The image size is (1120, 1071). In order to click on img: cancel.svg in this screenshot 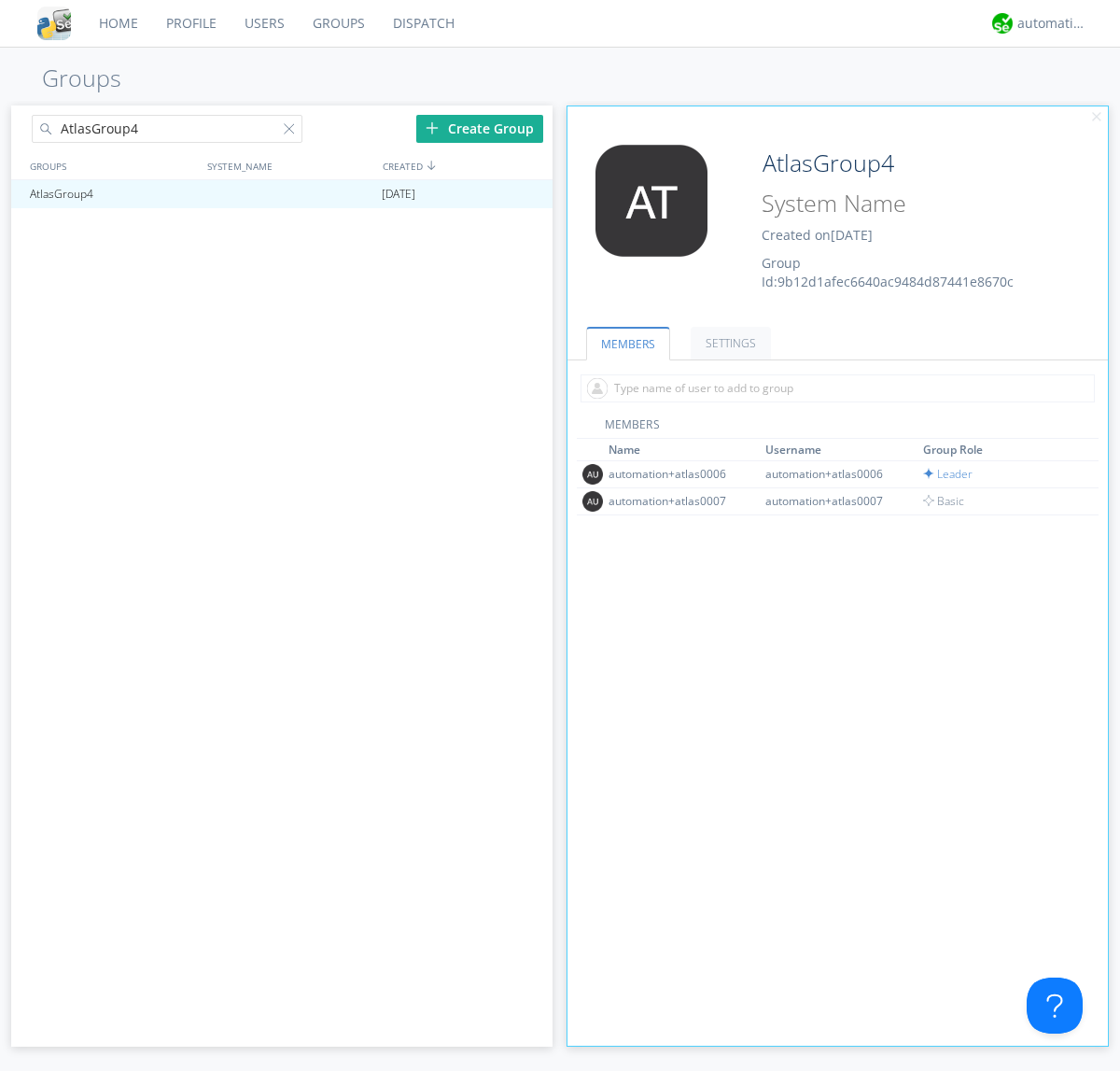, I will do `click(1096, 118)`.